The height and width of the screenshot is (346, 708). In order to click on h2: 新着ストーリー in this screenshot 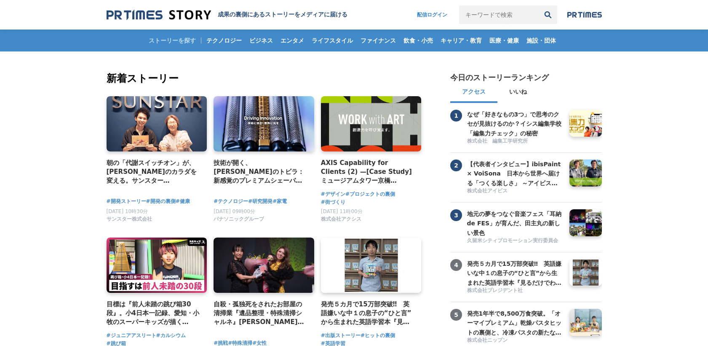, I will do `click(265, 78)`.